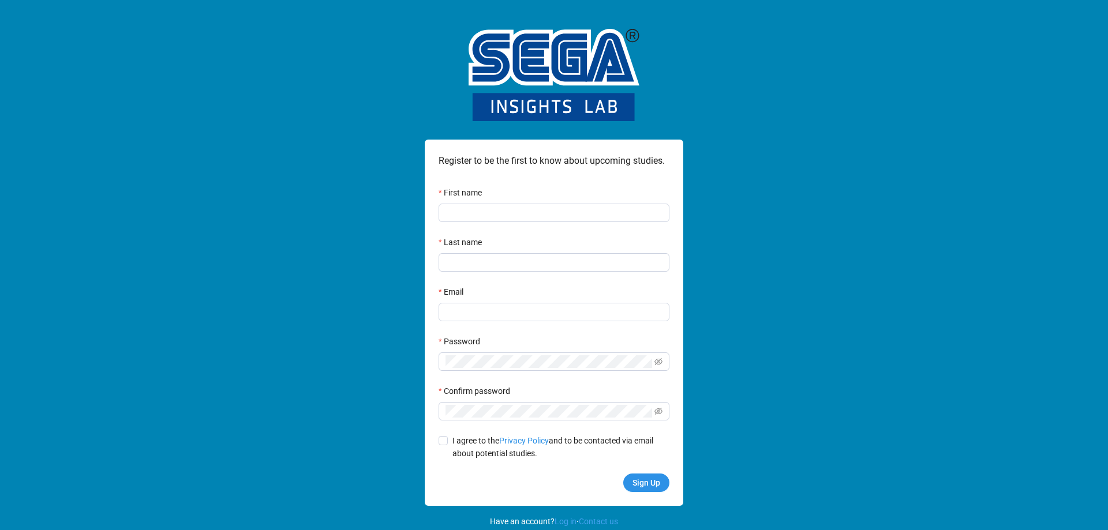 The width and height of the screenshot is (1108, 530). Describe the element at coordinates (474, 391) in the screenshot. I see `label: Confirm password` at that location.